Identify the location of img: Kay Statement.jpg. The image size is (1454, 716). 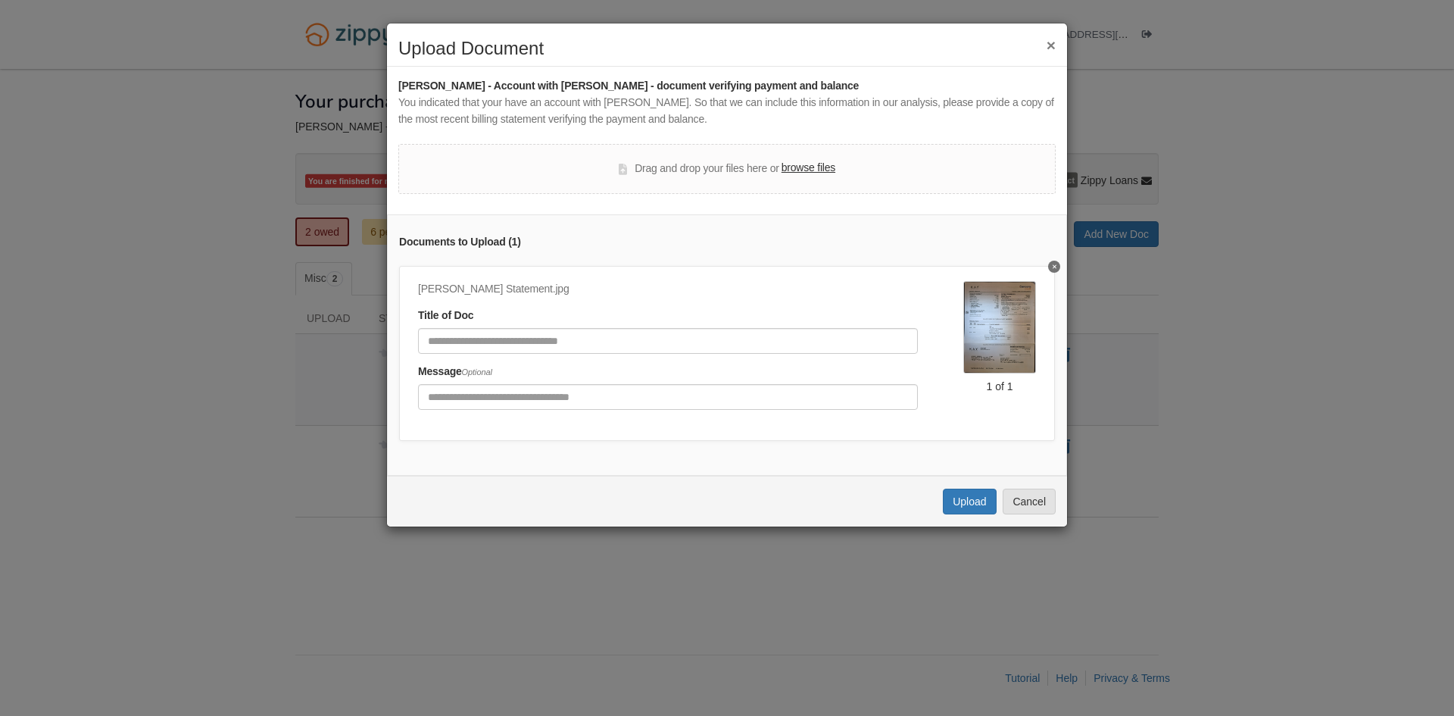
(1000, 327).